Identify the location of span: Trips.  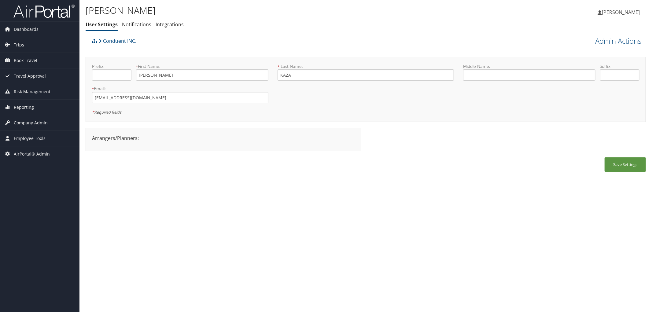
(19, 45).